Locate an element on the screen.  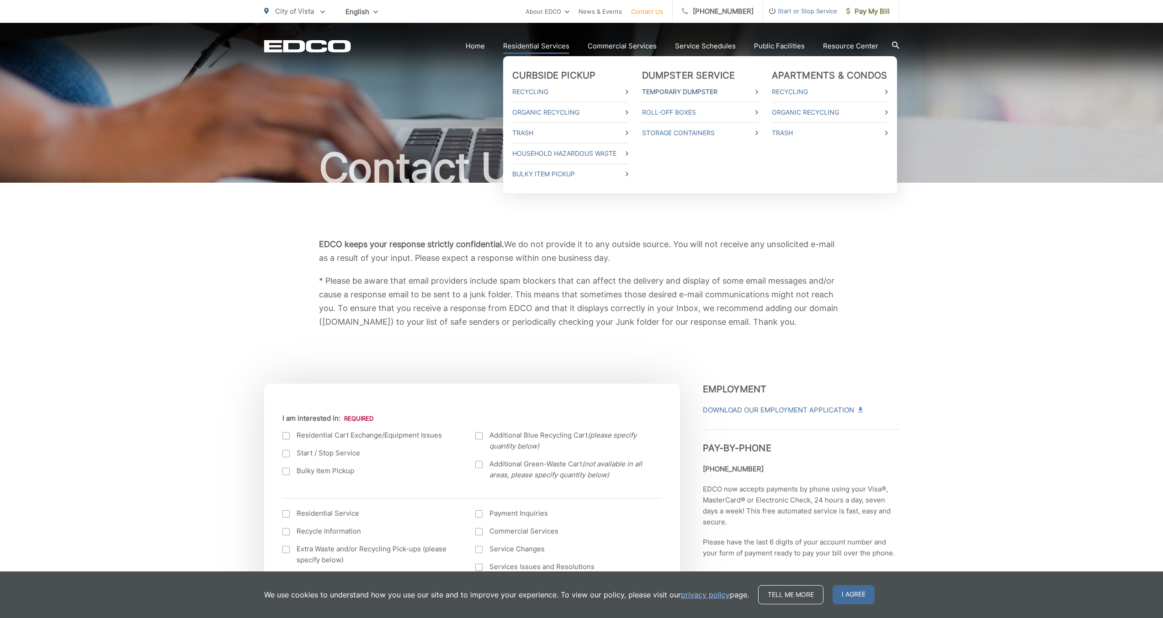
label: Bulky Item Pickup is located at coordinates (370, 471).